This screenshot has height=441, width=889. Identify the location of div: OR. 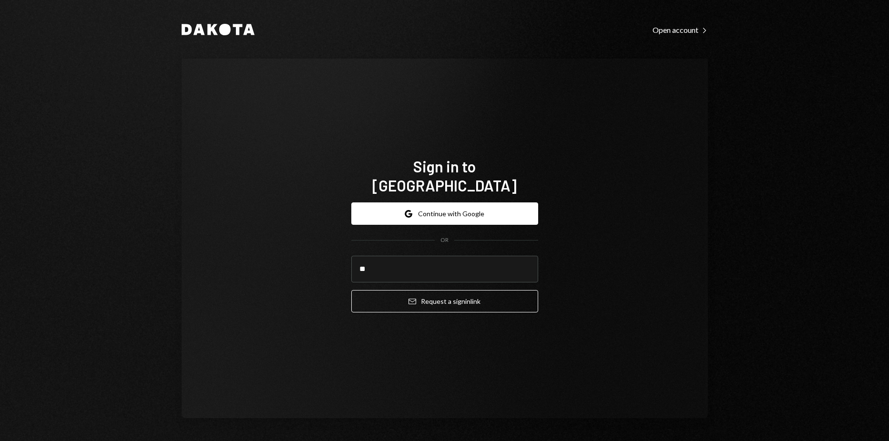
(444, 240).